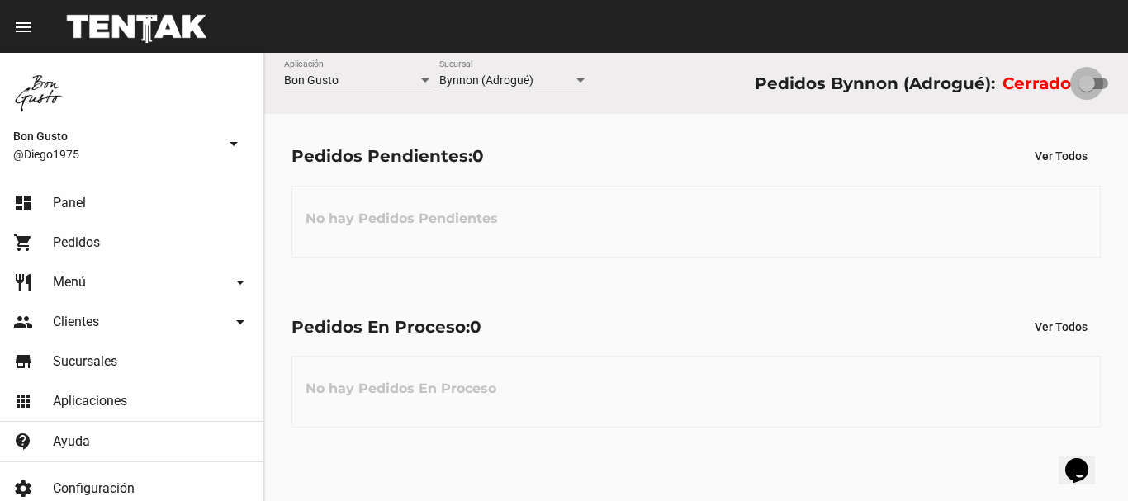  What do you see at coordinates (40, 92) in the screenshot?
I see `img: 8570adf9-ca52-4367-b116-ae09c64cf26e.jpg` at bounding box center [40, 92].